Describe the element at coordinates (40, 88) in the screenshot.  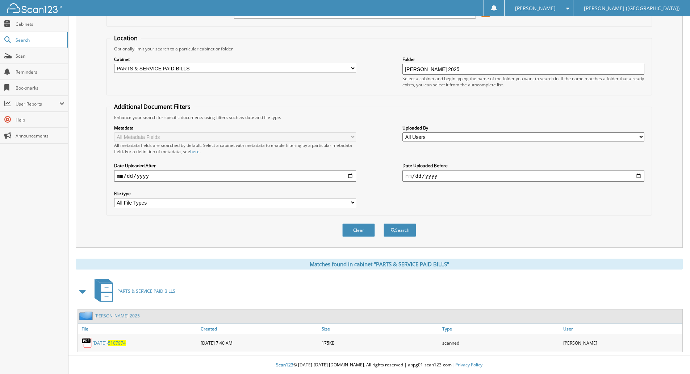
I see `span: Bookmarks` at that location.